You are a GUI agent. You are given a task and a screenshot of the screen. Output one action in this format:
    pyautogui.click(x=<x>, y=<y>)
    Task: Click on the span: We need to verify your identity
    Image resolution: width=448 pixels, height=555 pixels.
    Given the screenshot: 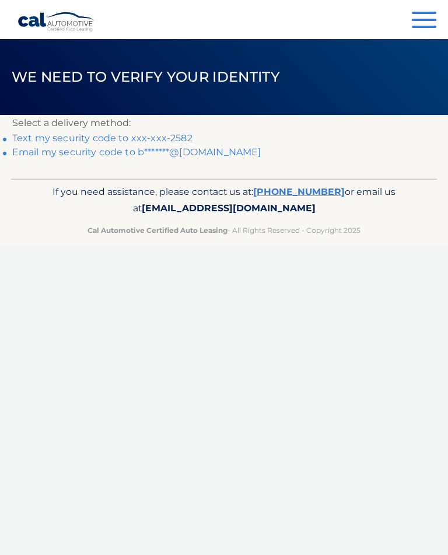 What is the action you would take?
    pyautogui.click(x=146, y=76)
    